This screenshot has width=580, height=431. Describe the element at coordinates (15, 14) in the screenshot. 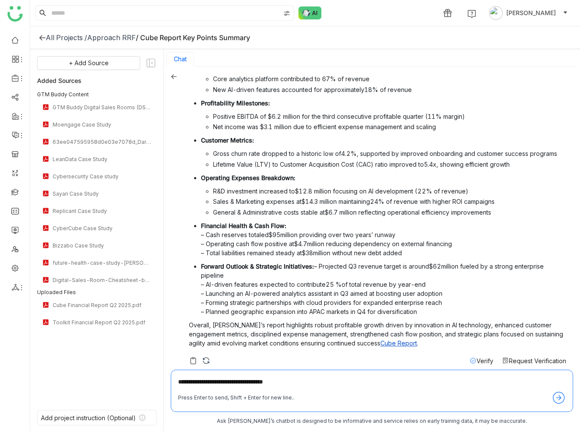

I see `img: logo` at that location.